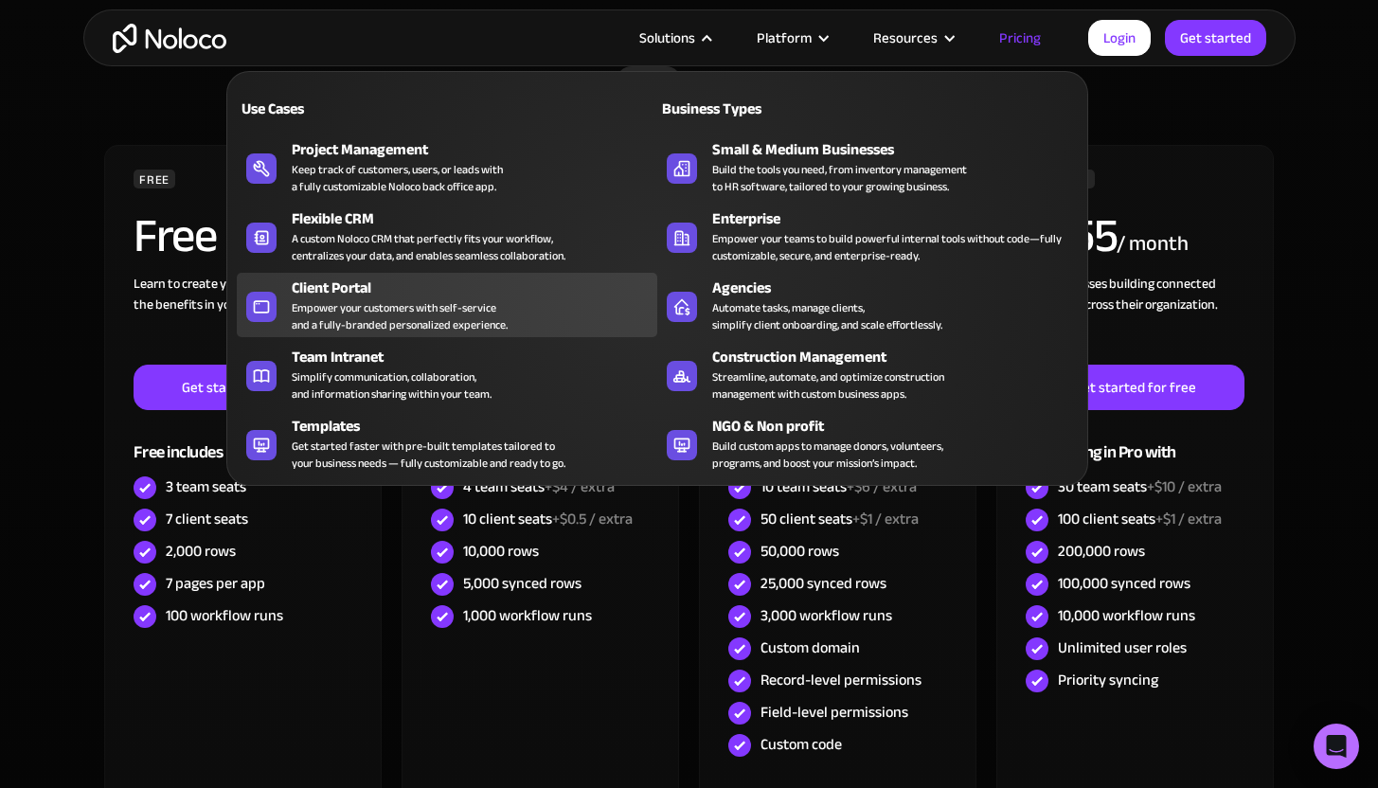 Image resolution: width=1378 pixels, height=788 pixels. I want to click on a: Construction ManagementStreamline, automate, and optimize constructionmanagement with custom busi..., so click(868, 374).